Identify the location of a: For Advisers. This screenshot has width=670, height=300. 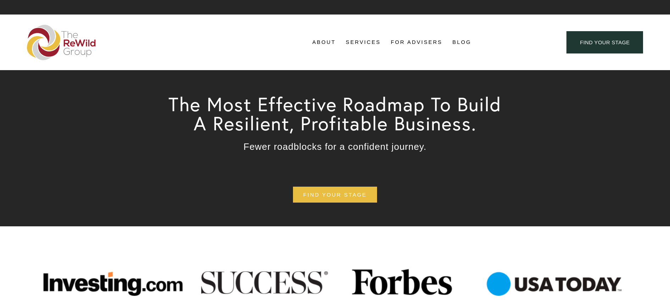
(416, 43).